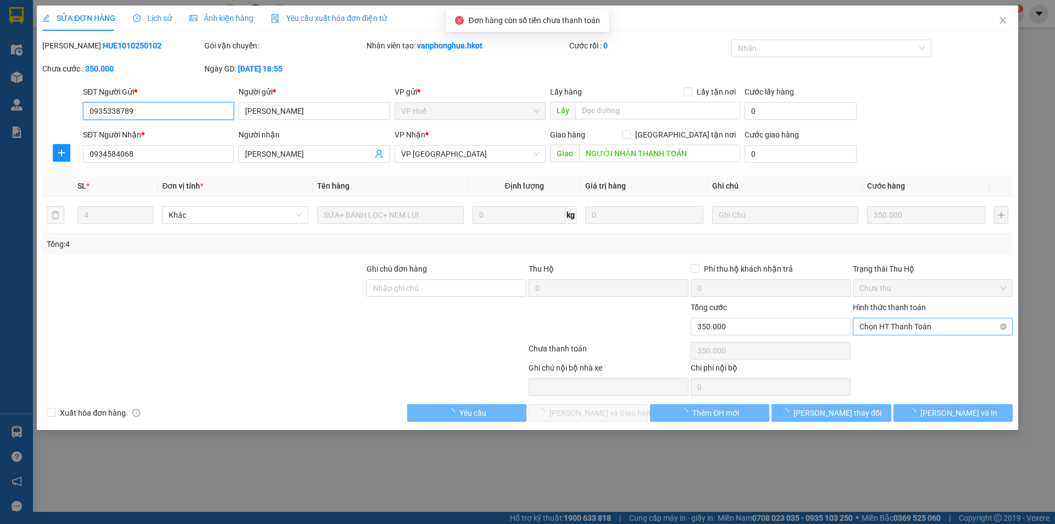 The image size is (1055, 524). Describe the element at coordinates (235, 215) in the screenshot. I see `span: Khác` at that location.